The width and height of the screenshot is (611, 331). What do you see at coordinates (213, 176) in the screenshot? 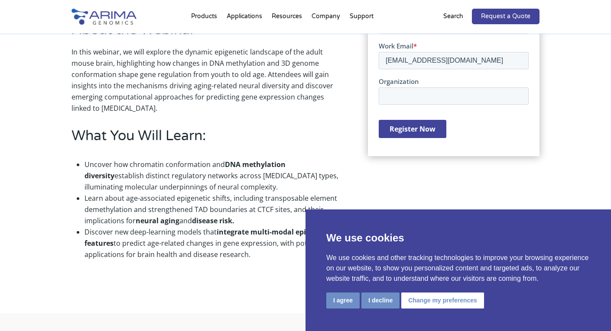
I see `li: Uncover how chromatin conformation and establish distinct regulatory networks across [MEDICAL_DAT...` at bounding box center [213, 176].